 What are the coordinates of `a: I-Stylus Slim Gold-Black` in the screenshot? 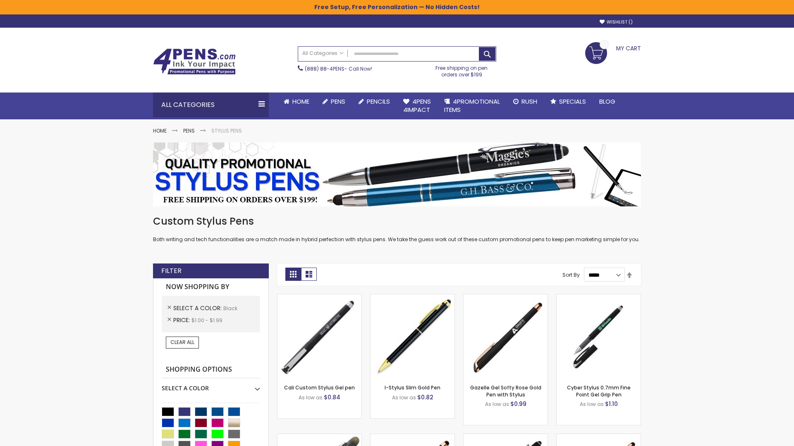 It's located at (412, 298).